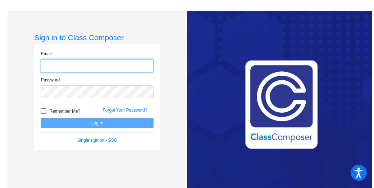  Describe the element at coordinates (50, 80) in the screenshot. I see `label: Password` at that location.